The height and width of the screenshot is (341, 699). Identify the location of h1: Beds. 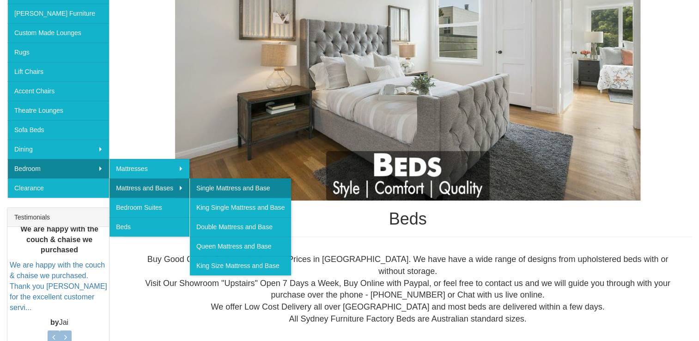
(408, 219).